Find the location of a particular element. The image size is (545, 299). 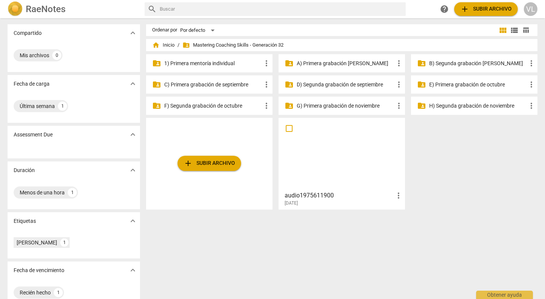

span: Inicio is located at coordinates (163, 45).